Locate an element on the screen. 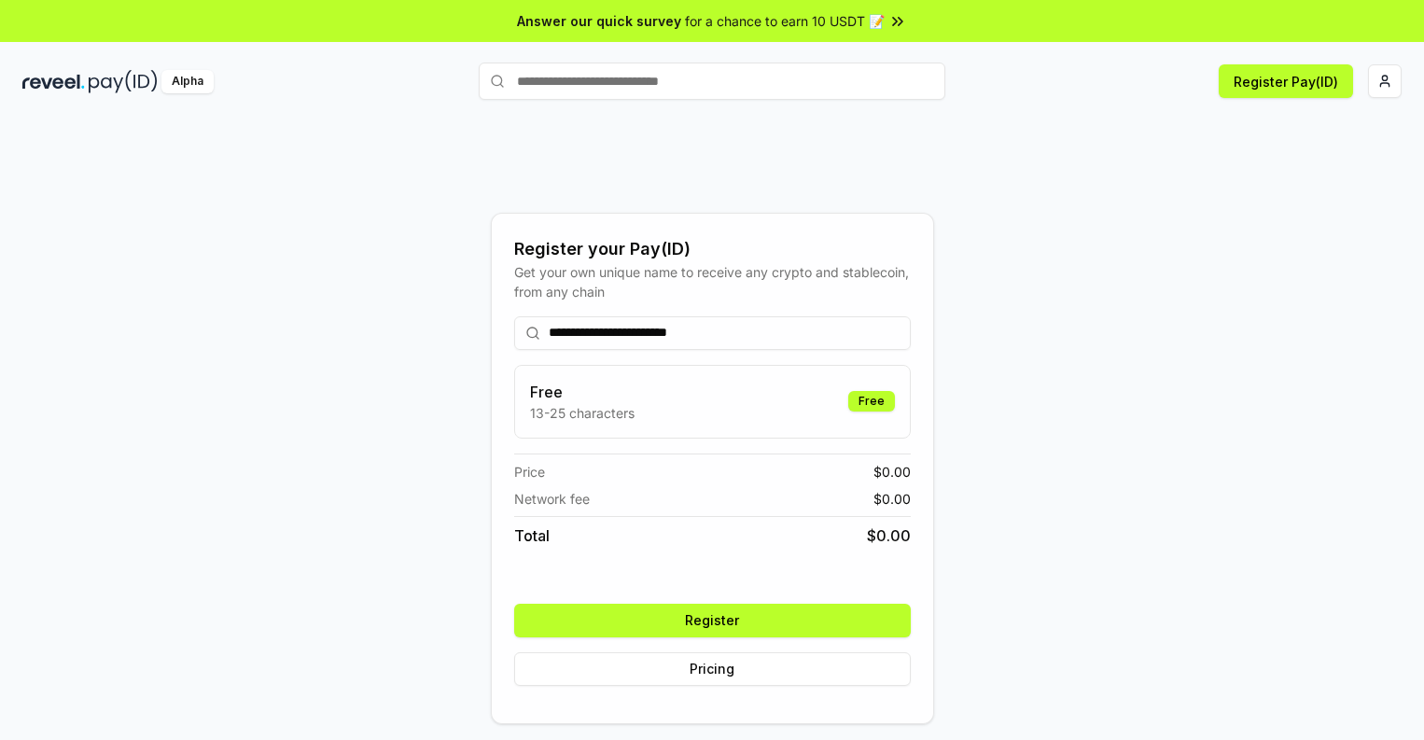 This screenshot has width=1424, height=740. img: pay_id is located at coordinates (123, 81).